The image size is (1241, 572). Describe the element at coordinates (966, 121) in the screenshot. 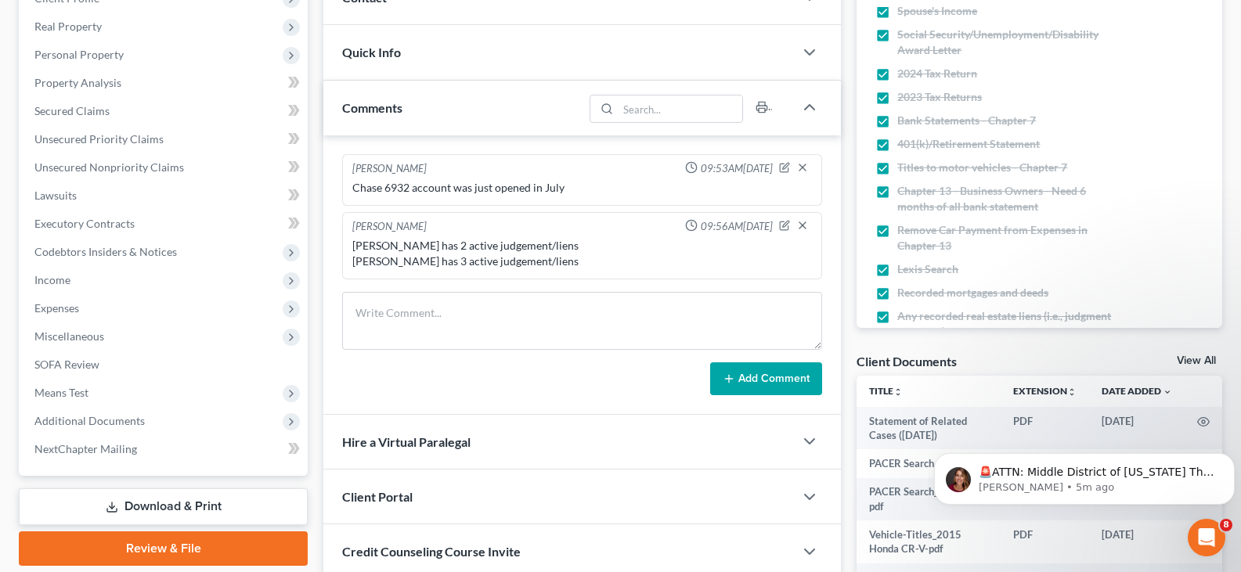

I see `span: Bank Statements - Chapter 7` at that location.